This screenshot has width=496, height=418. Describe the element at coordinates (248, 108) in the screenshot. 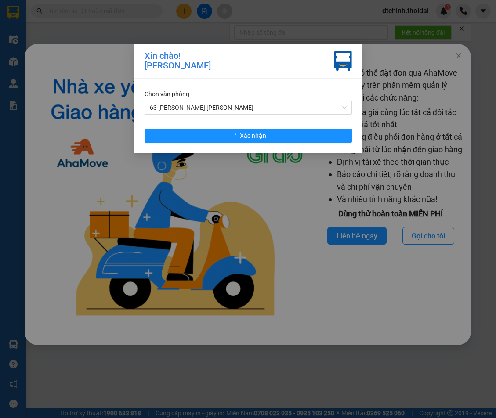

I see `span: 63 Trần Quang Tặng` at that location.